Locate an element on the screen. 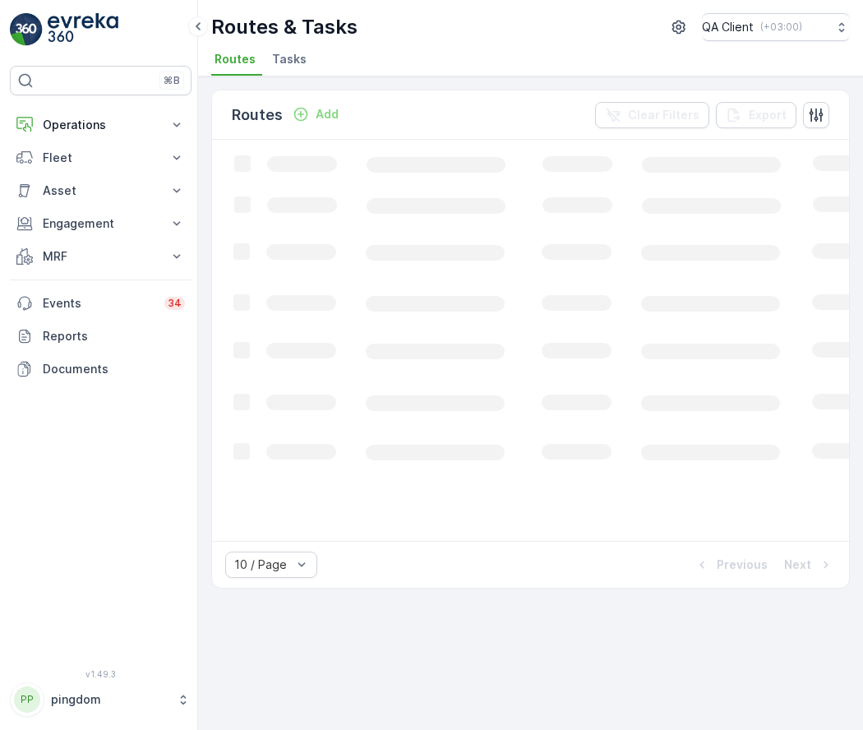 The width and height of the screenshot is (863, 730). button: Fleet is located at coordinates (100, 158).